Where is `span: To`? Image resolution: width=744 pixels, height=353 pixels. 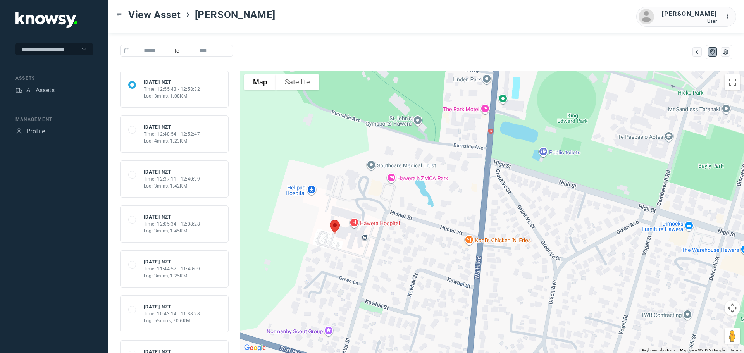
span: To is located at coordinates (177, 51).